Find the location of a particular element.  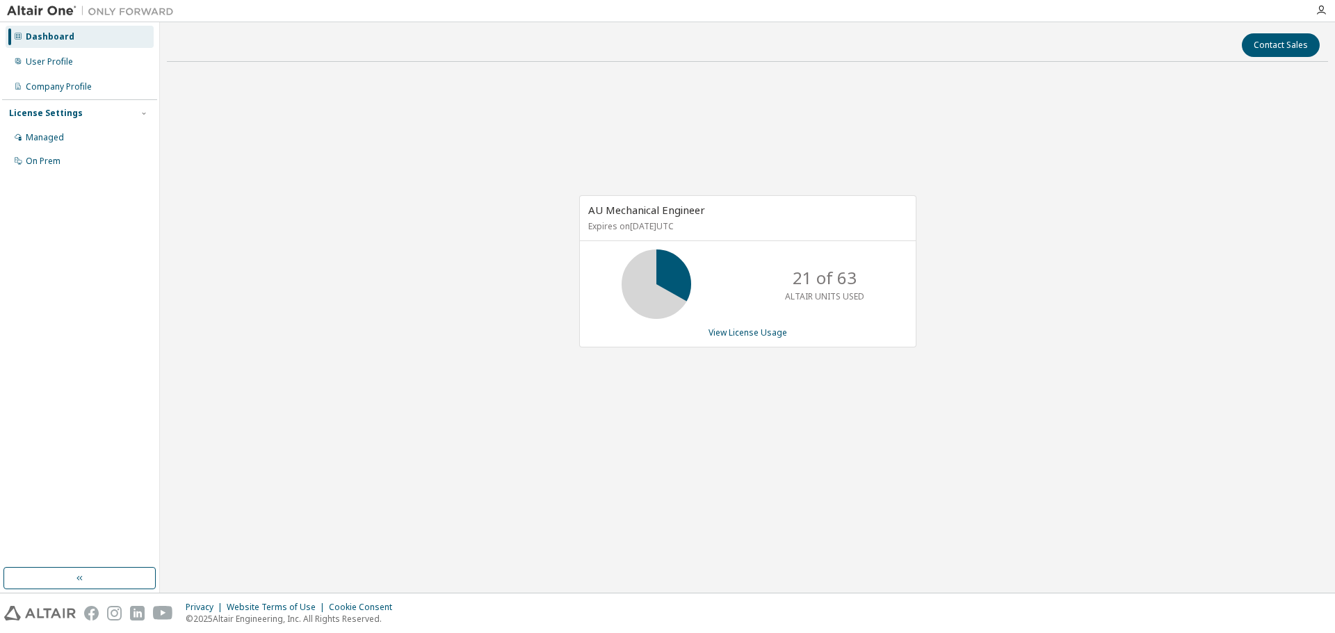

span: AU Mechanical Engineer is located at coordinates (647, 210).